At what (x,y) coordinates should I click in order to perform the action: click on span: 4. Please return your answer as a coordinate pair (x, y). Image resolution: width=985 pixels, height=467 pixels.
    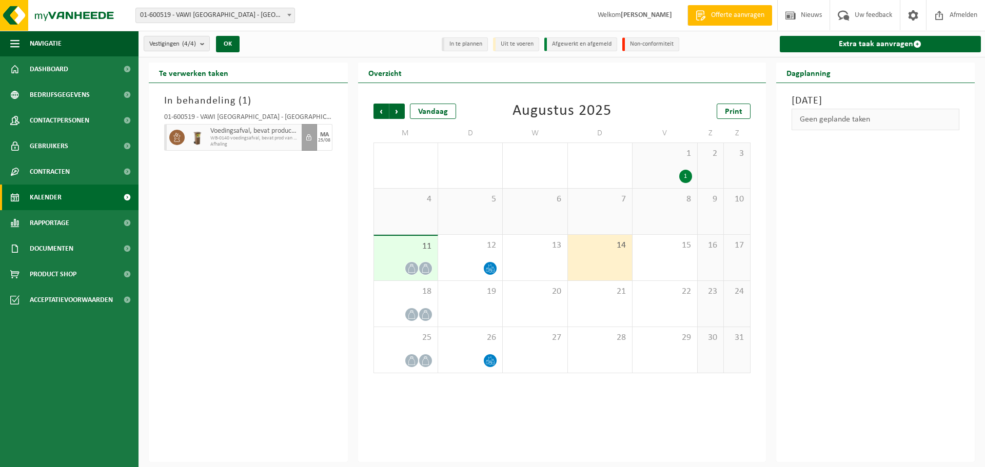
    Looking at the image, I should click on (406, 200).